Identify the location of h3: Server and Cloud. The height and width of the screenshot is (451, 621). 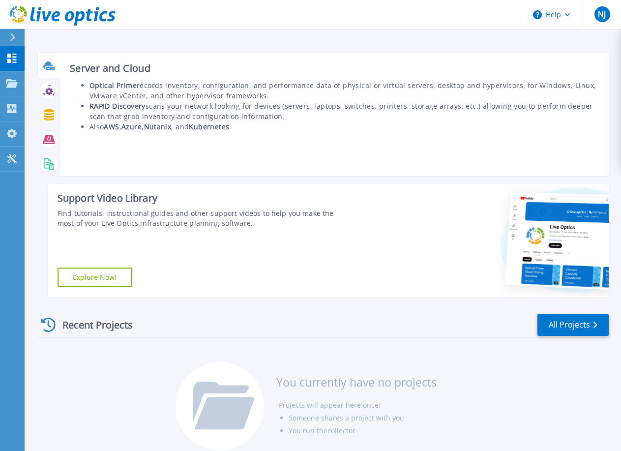
(335, 68).